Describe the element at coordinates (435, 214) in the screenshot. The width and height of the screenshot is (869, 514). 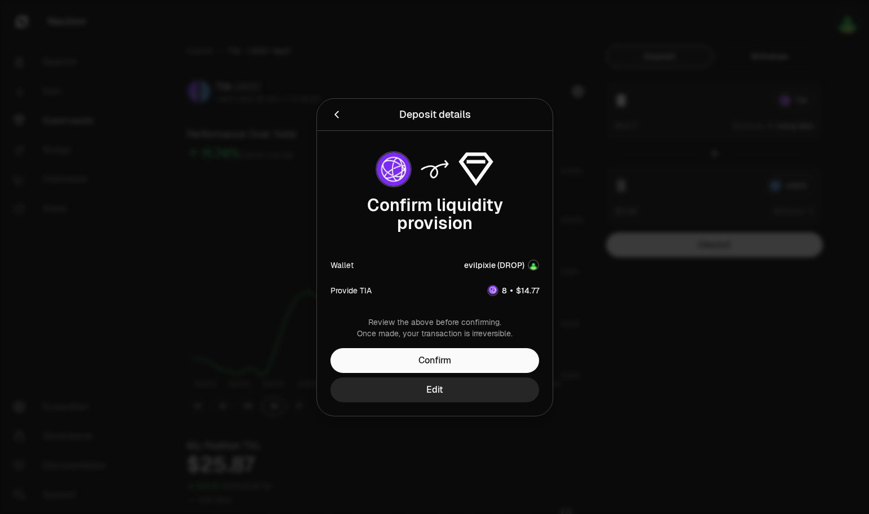
I see `div: Confirm liquidity provision` at that location.